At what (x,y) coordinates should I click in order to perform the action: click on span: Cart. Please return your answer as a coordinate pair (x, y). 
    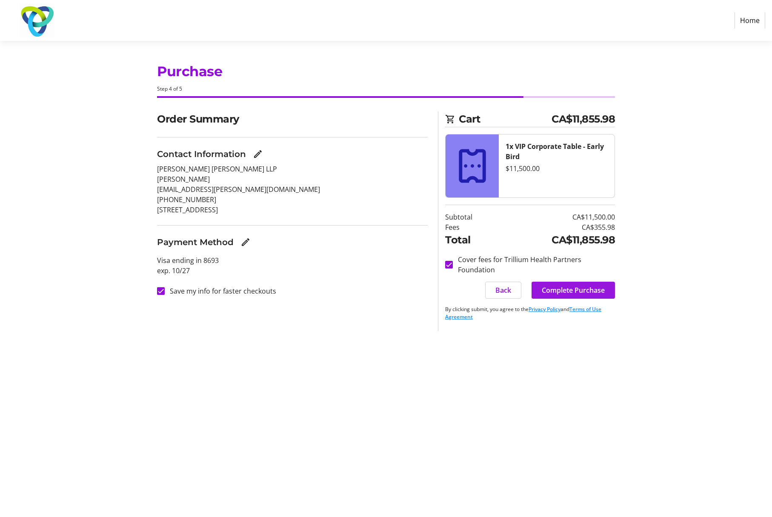
    Looking at the image, I should click on (505, 119).